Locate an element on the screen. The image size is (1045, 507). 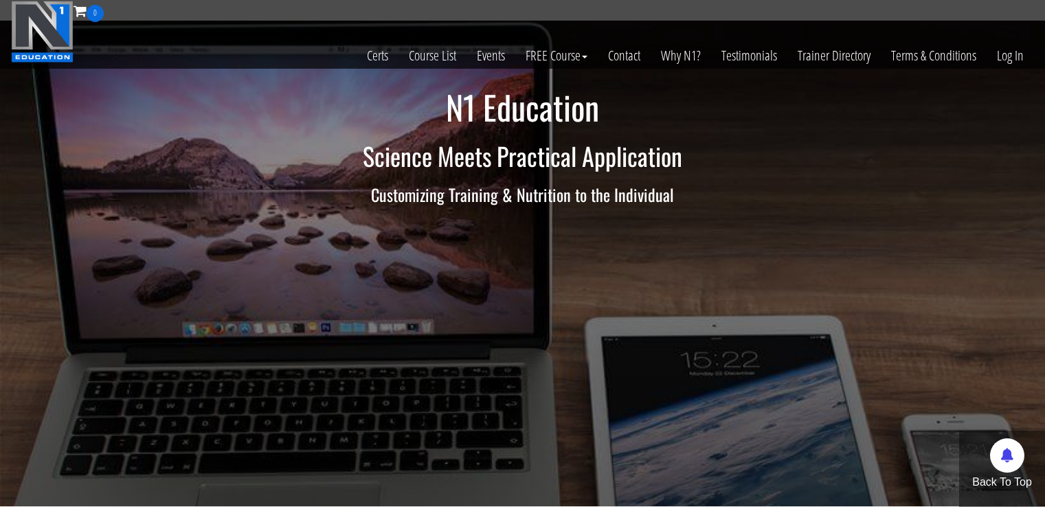
h3: Customizing Training & Nutrition to the Individual is located at coordinates (523, 194).